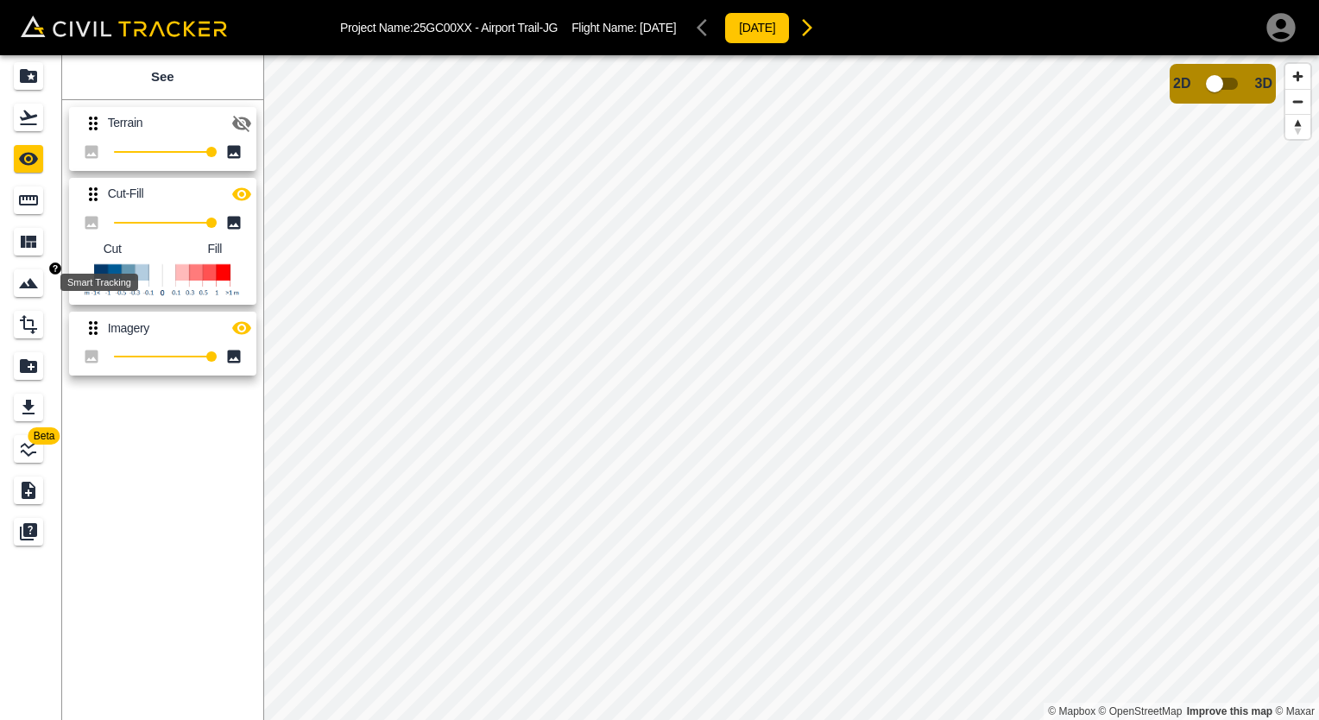 This screenshot has width=1319, height=720. Describe the element at coordinates (1264, 84) in the screenshot. I see `span: 3D` at that location.